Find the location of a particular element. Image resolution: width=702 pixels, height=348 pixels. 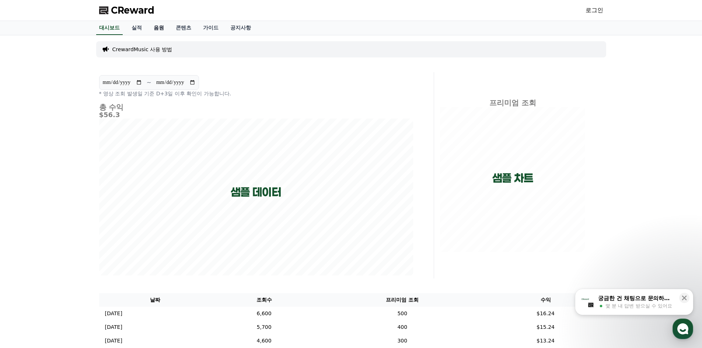

a: 음원 is located at coordinates (159, 28).